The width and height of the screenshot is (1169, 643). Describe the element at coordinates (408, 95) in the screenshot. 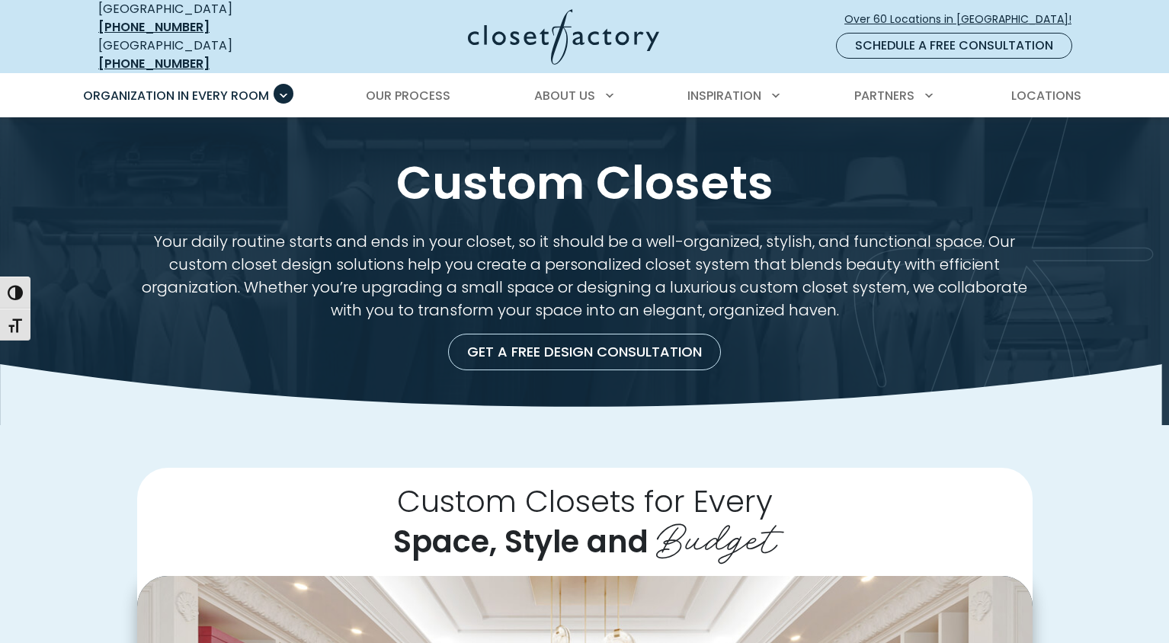

I see `span: Our Process` at that location.